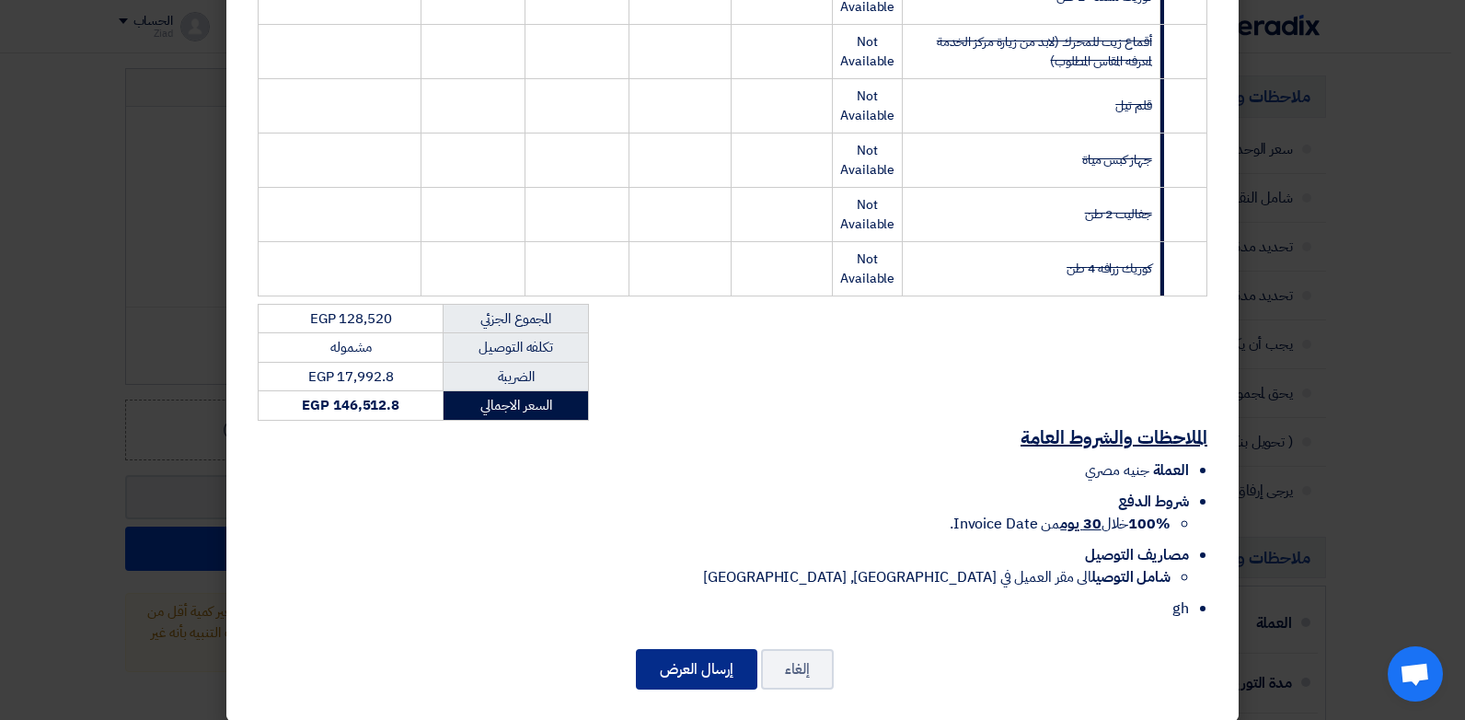  I want to click on strong: 100%, so click(1150, 524).